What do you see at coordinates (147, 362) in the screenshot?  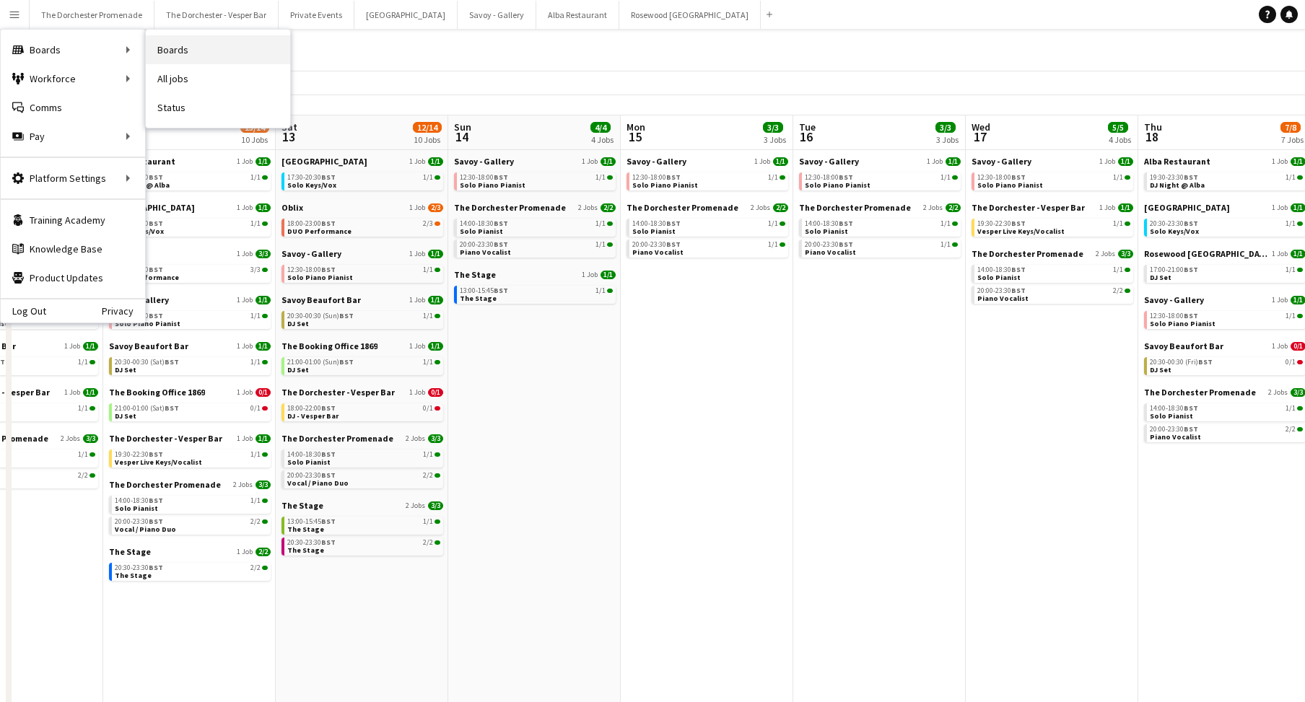 I see `span: 20:30-00:30 (Sat)` at bounding box center [147, 362].